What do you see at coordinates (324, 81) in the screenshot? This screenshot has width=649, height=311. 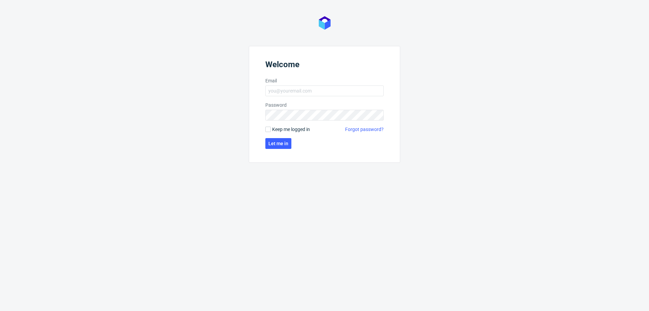 I see `label: Email` at bounding box center [324, 81].